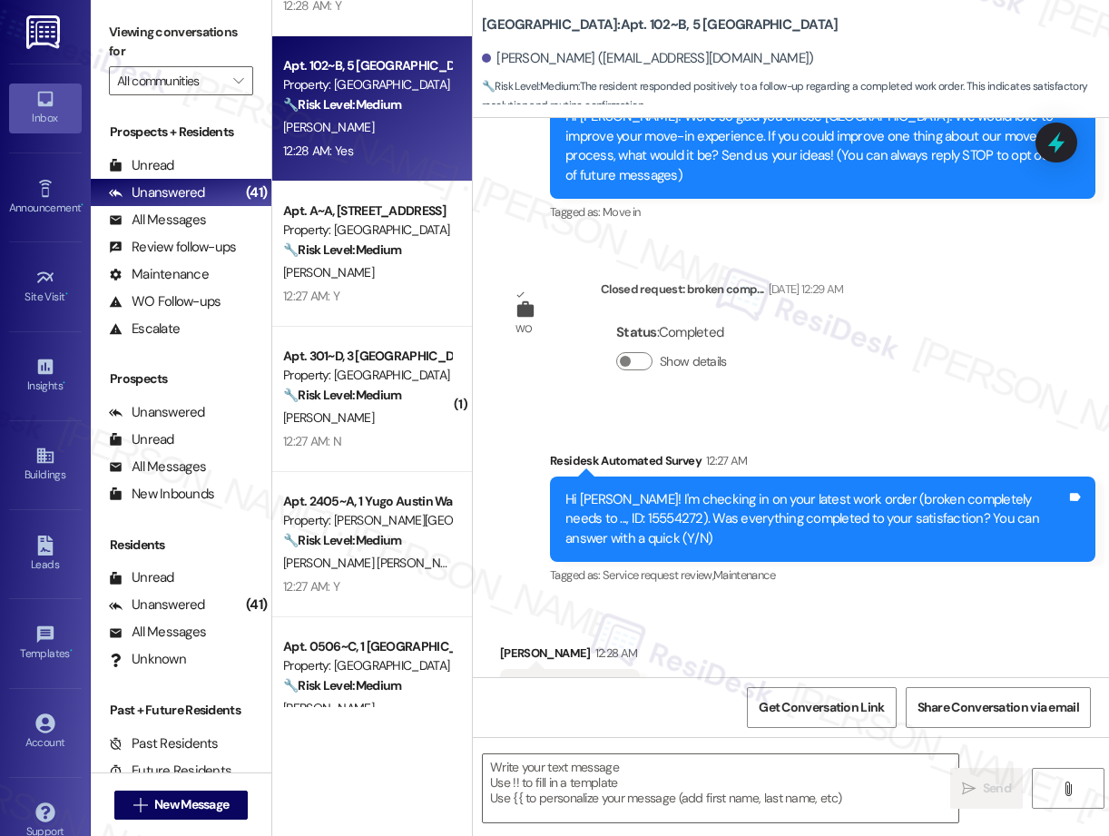  Describe the element at coordinates (822, 464) in the screenshot. I see `div: Residesk Automated Survey` at that location.